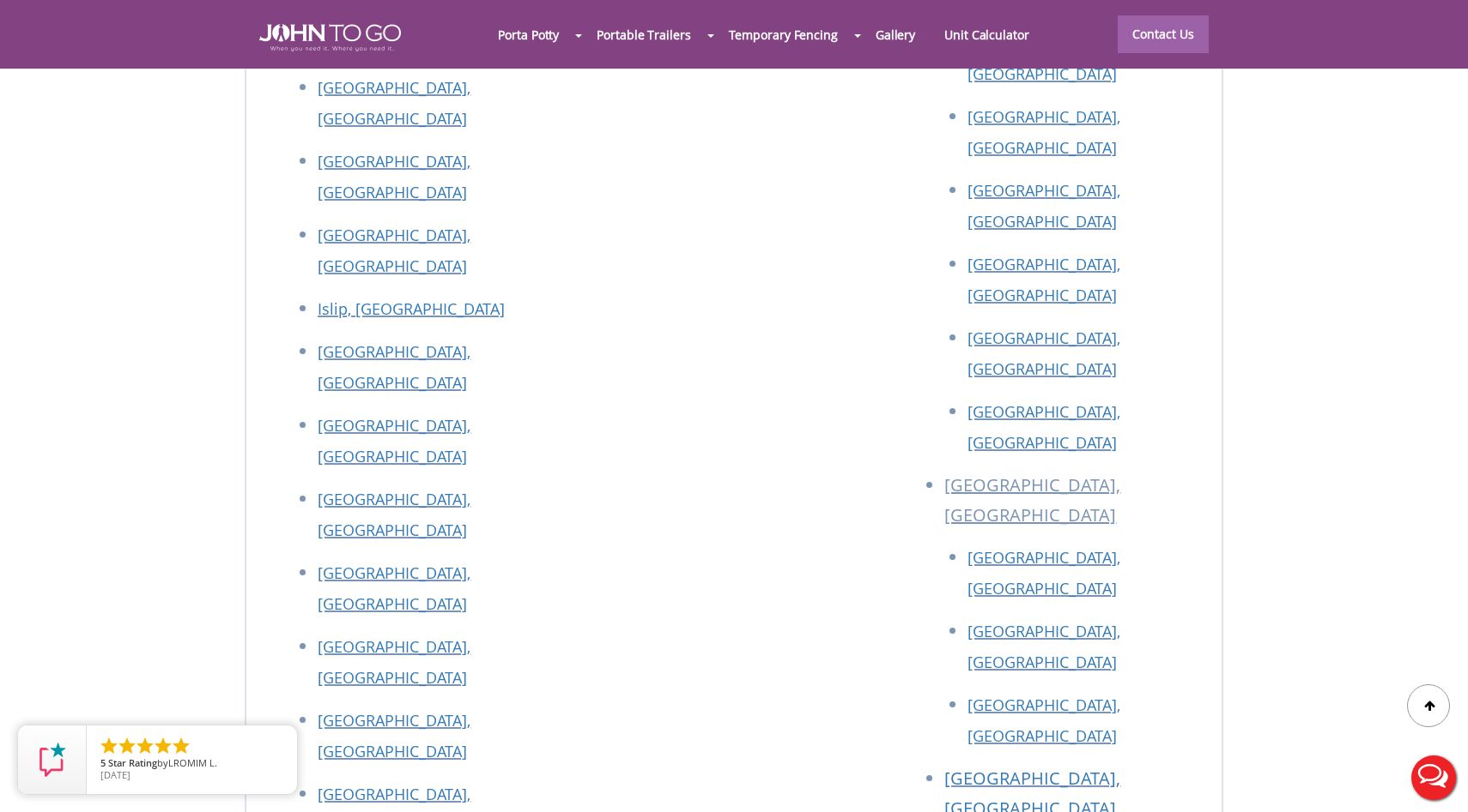 This screenshot has width=1468, height=812. Describe the element at coordinates (1163, 34) in the screenshot. I see `a: Contact Us` at that location.